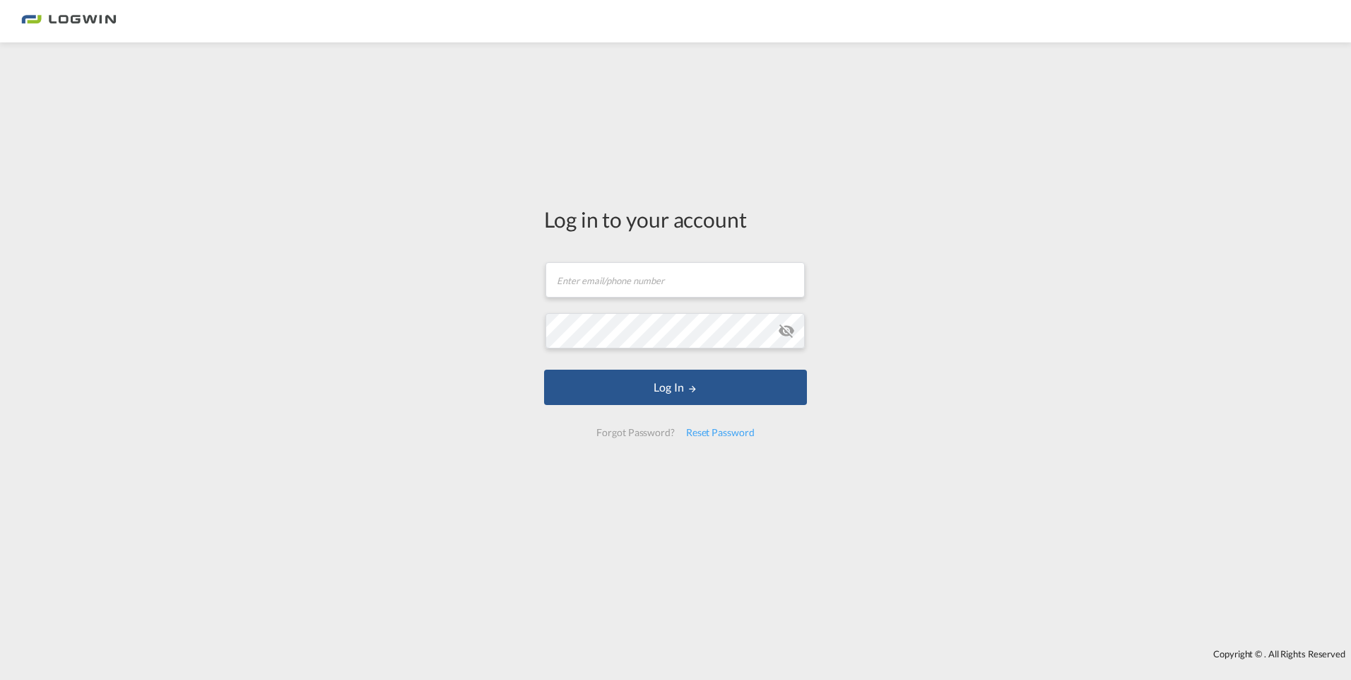  I want to click on md-icon: icon-eye-off, so click(787, 331).